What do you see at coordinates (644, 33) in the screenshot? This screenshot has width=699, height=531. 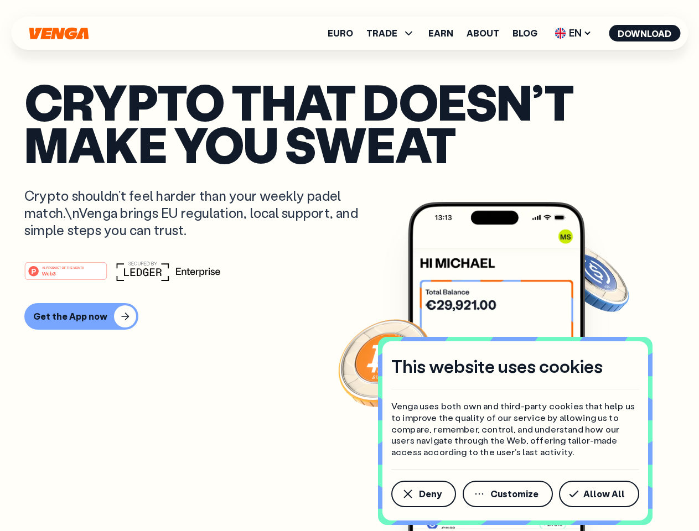 I see `button: Download` at bounding box center [644, 33].